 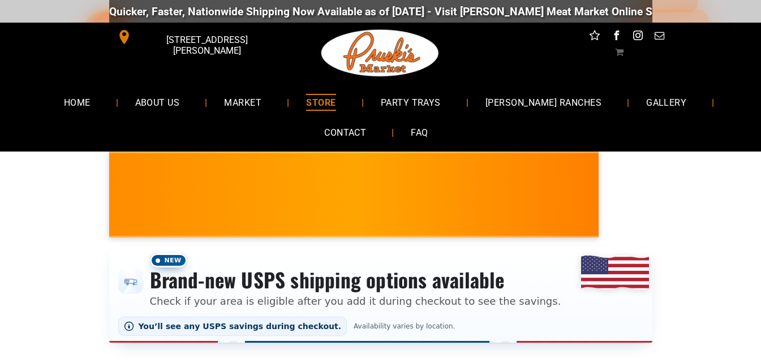 What do you see at coordinates (380, 53) in the screenshot?
I see `img: Pruski-s+Market+HQ+Logo2-1920w.png` at bounding box center [380, 53].